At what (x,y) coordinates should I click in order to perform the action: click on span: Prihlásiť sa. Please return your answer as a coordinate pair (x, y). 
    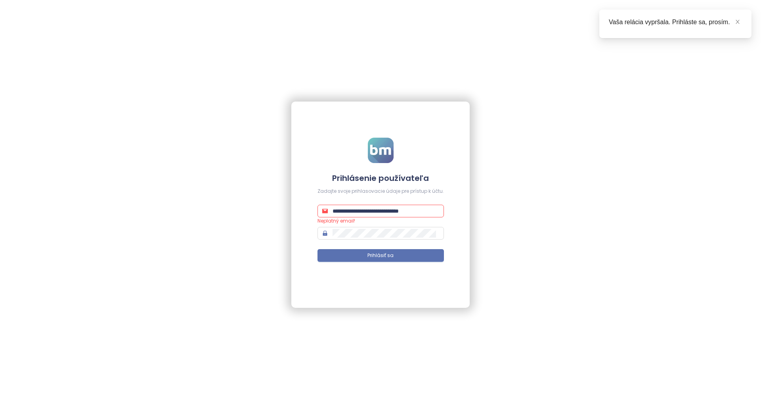
    Looking at the image, I should click on (380, 255).